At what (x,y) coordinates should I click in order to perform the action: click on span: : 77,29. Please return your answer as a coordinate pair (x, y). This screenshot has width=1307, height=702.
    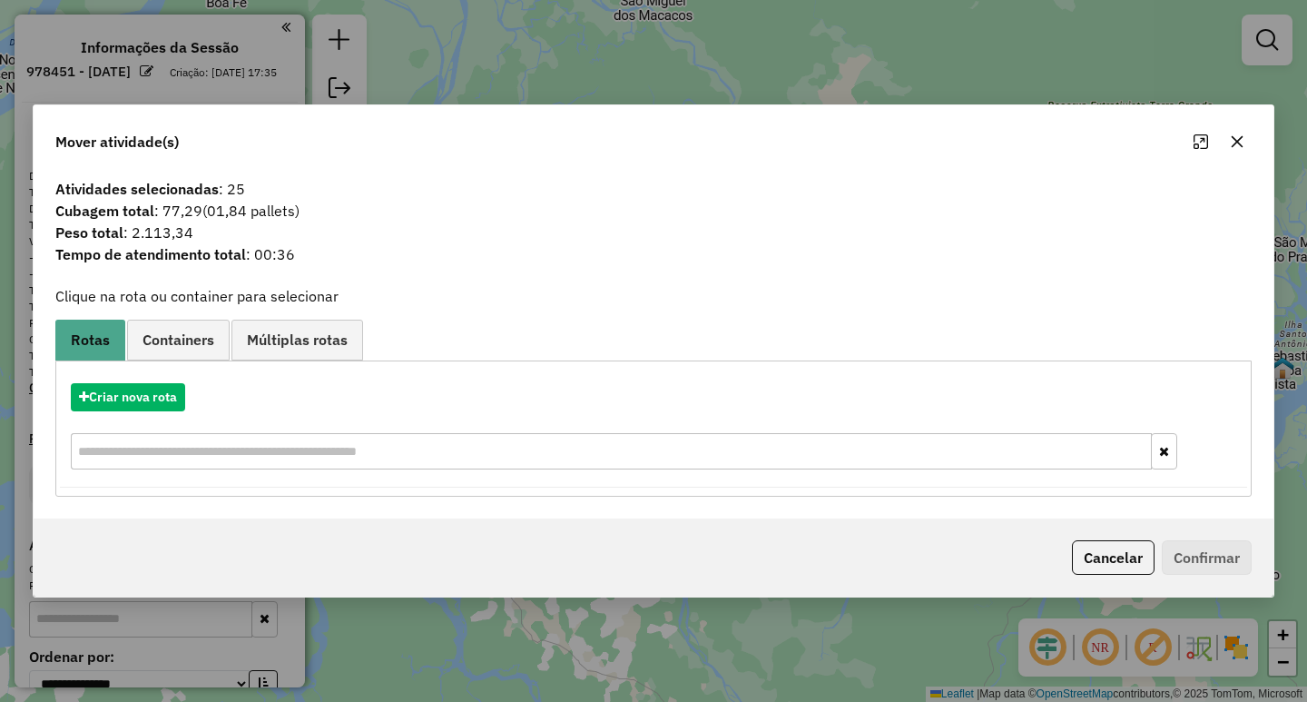
    Looking at the image, I should click on (654, 211).